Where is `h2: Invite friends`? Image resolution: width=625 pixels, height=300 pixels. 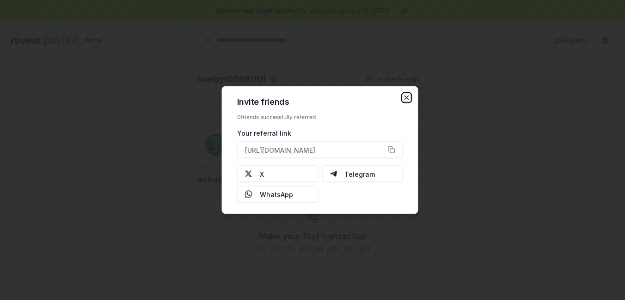 h2: Invite friends is located at coordinates (320, 102).